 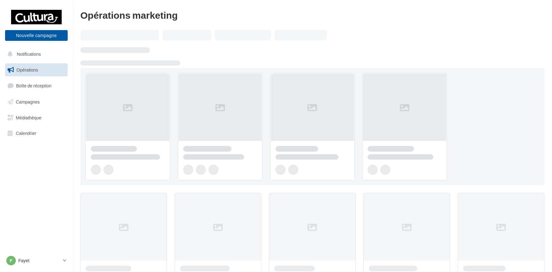 What do you see at coordinates (28, 101) in the screenshot?
I see `span: Campagnes` at bounding box center [28, 101].